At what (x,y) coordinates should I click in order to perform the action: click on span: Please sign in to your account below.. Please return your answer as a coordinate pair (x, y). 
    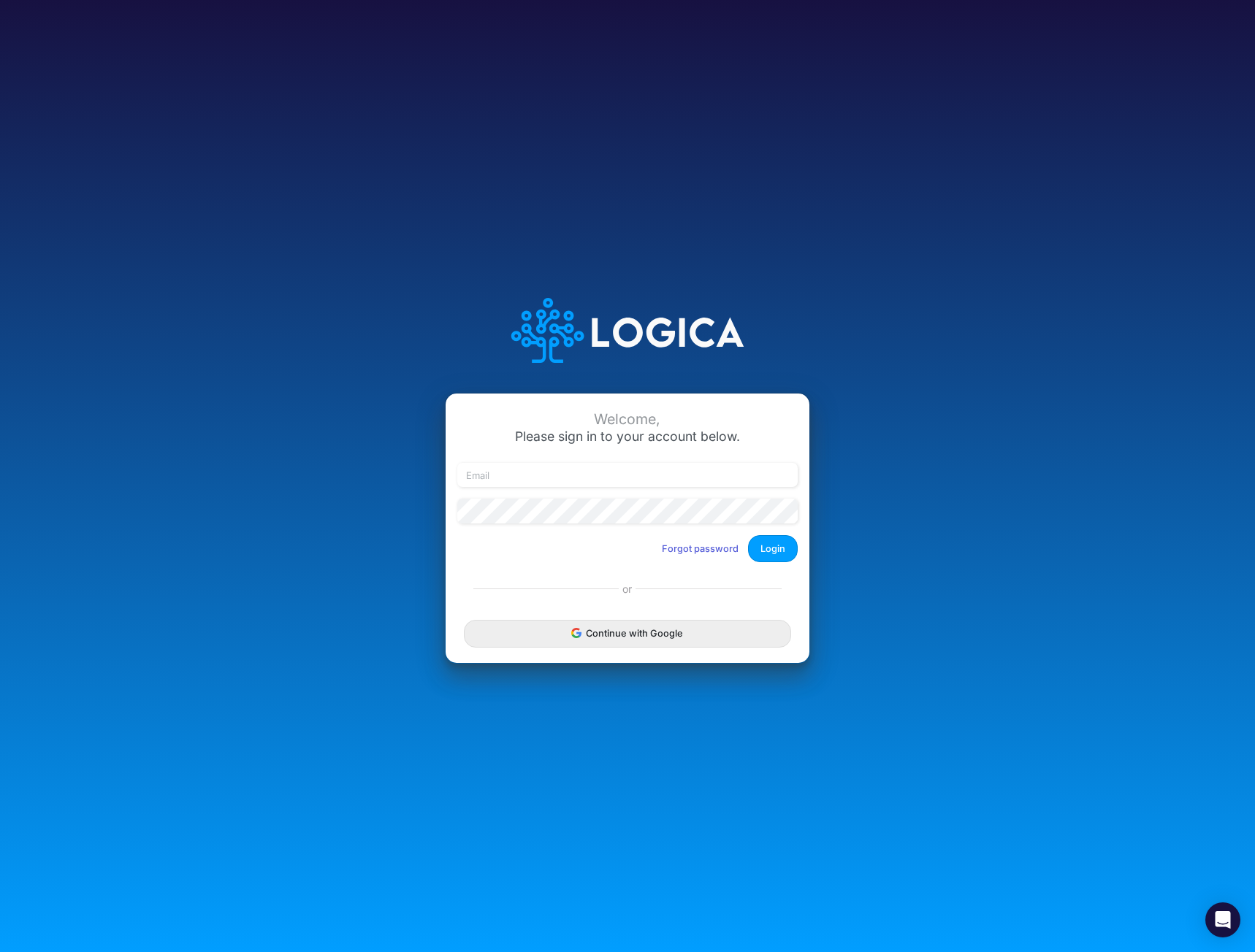
    Looking at the image, I should click on (628, 436).